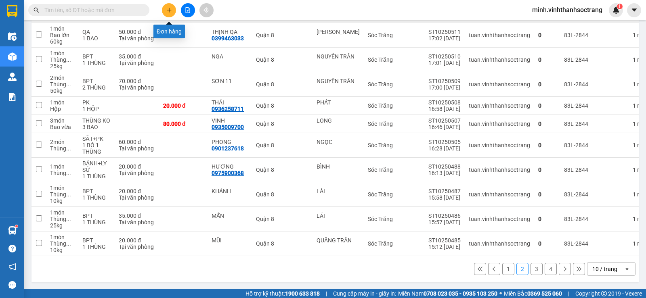 Image resolution: width=646 pixels, height=298 pixels. What do you see at coordinates (92, 10) in the screenshot?
I see `input: Tìm tên, số ĐT hoặc mã đơn` at bounding box center [92, 10].